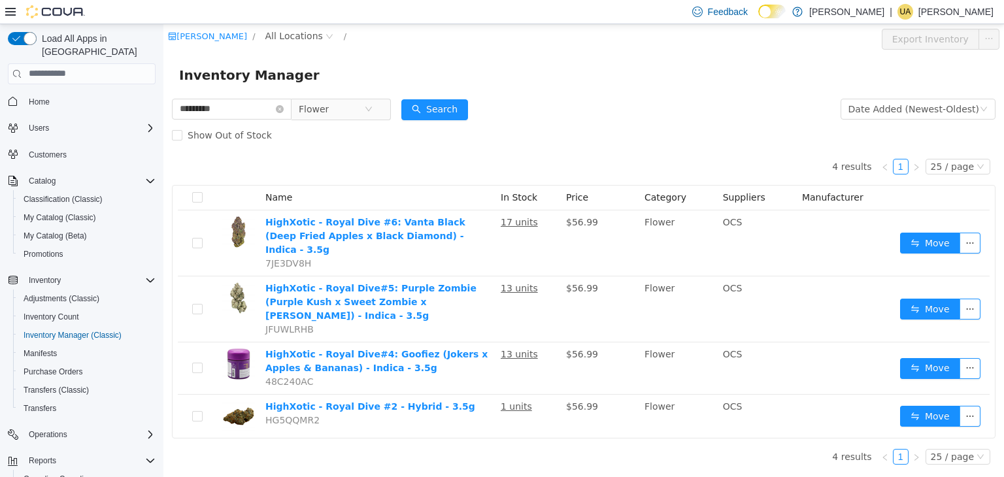 The height and width of the screenshot is (477, 1004). What do you see at coordinates (722, 433) in the screenshot?
I see `i: icon: left` at bounding box center [722, 433].